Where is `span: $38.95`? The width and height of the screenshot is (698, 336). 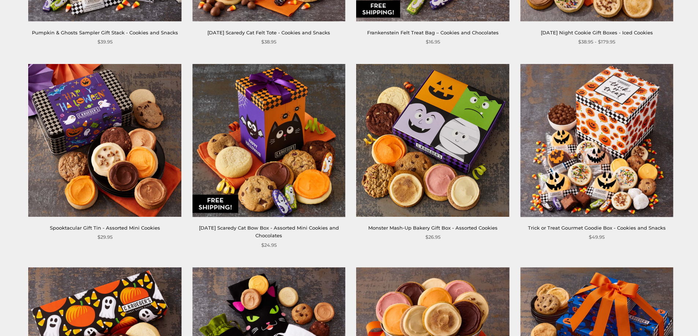
span: $38.95 is located at coordinates (268, 42).